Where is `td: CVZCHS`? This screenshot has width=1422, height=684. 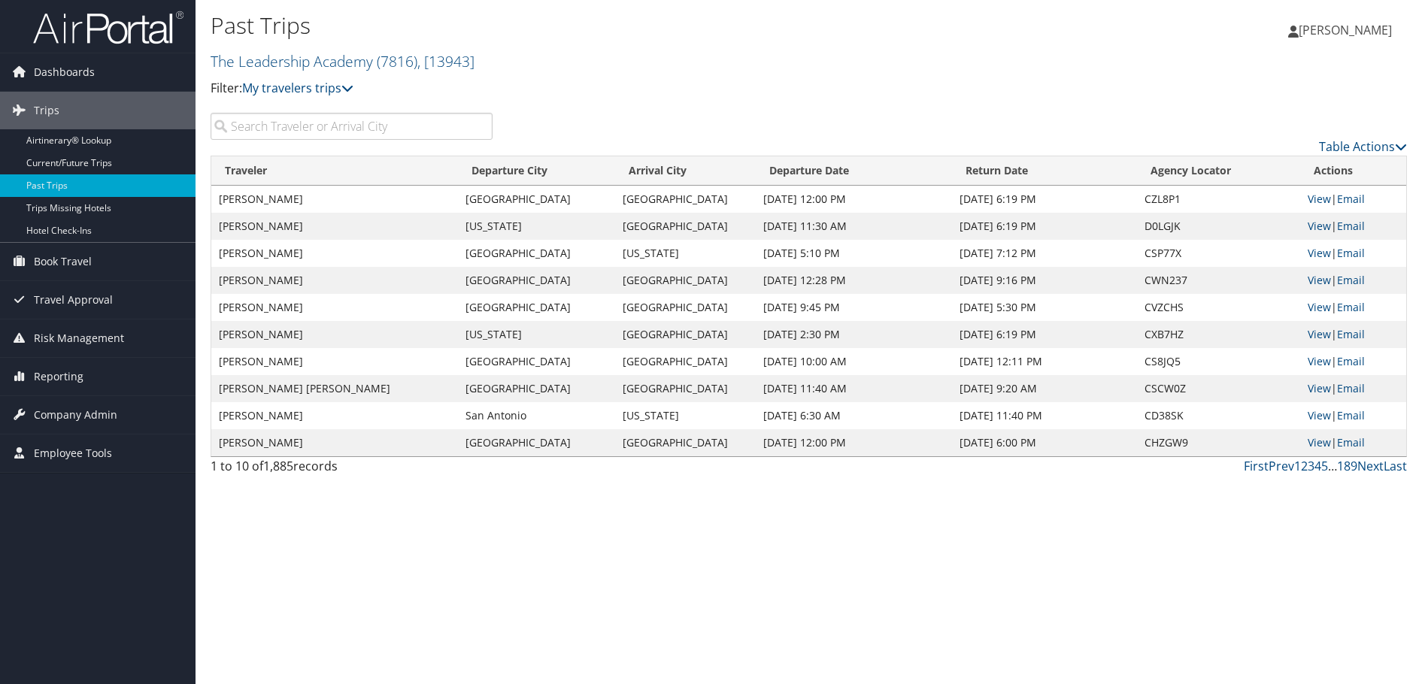
td: CVZCHS is located at coordinates (1218, 308).